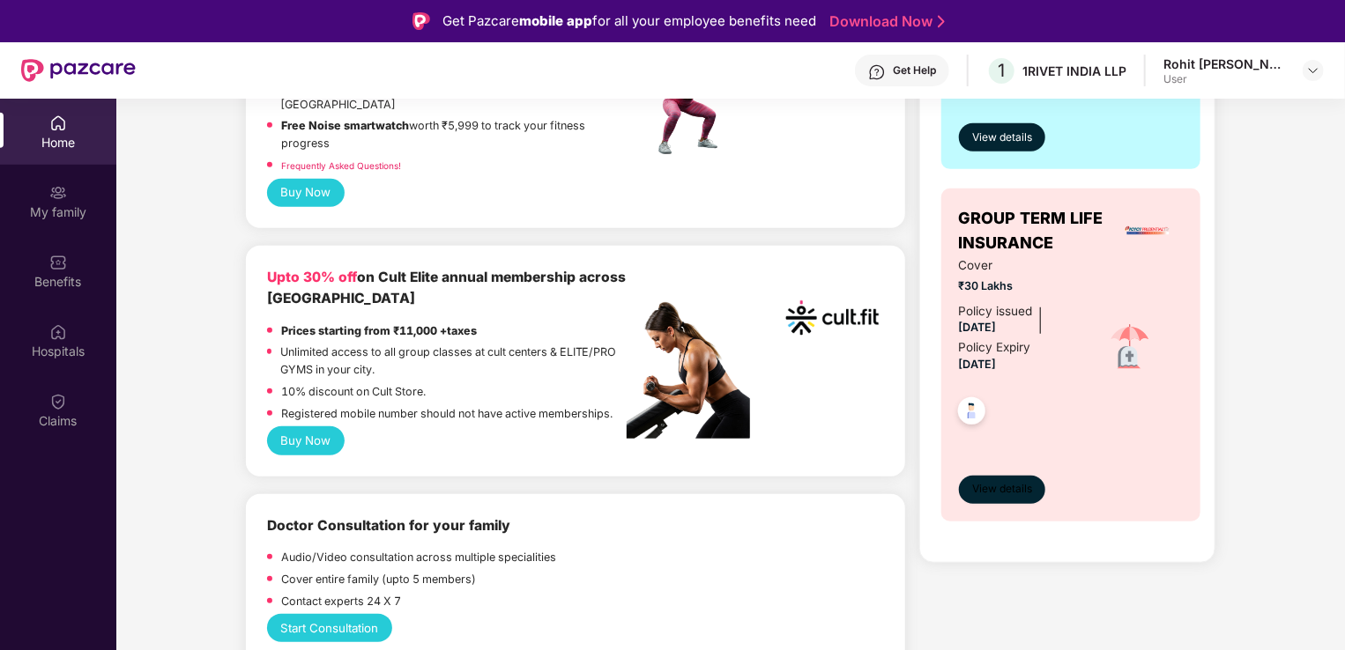  I want to click on strong: Free Noise smartwatch, so click(345, 125).